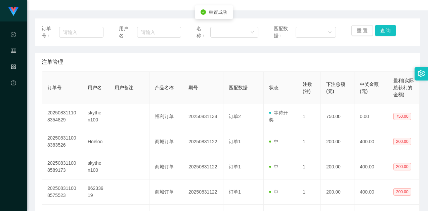 The height and width of the screenshot is (211, 428). Describe the element at coordinates (13, 94) in the screenshot. I see `span: 产品管理` at that location.